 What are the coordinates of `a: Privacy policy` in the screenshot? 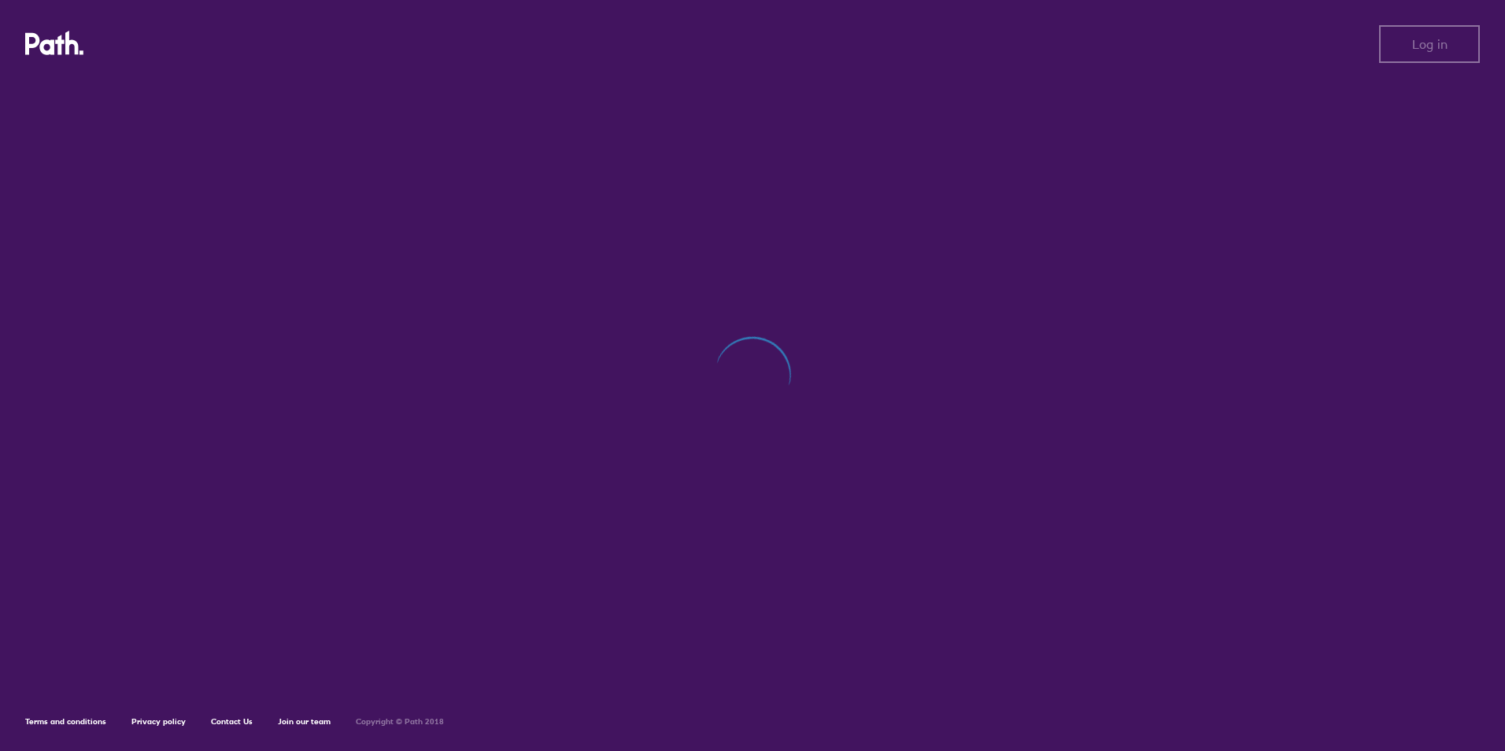 It's located at (158, 721).